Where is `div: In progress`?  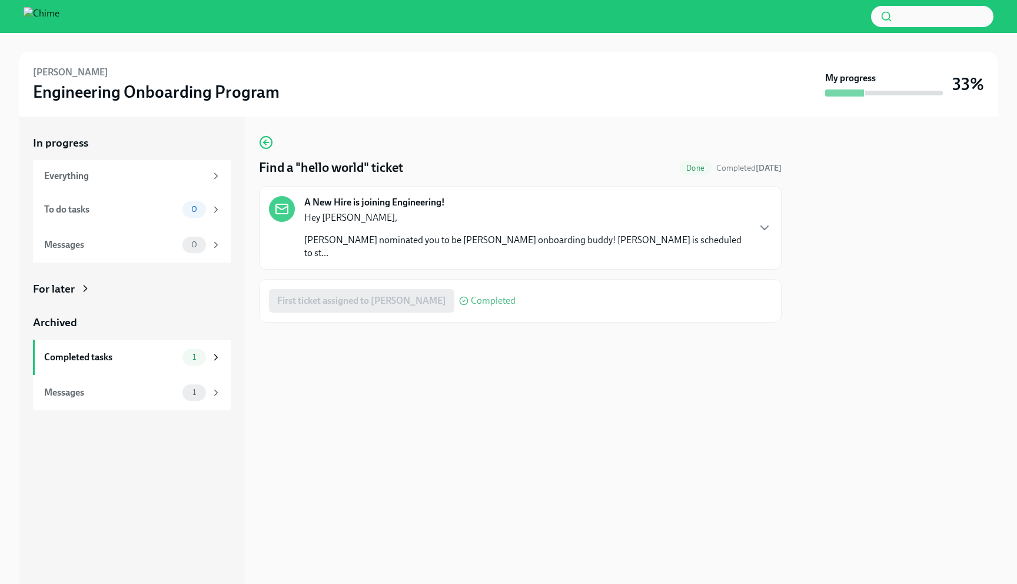
div: In progress is located at coordinates (132, 143).